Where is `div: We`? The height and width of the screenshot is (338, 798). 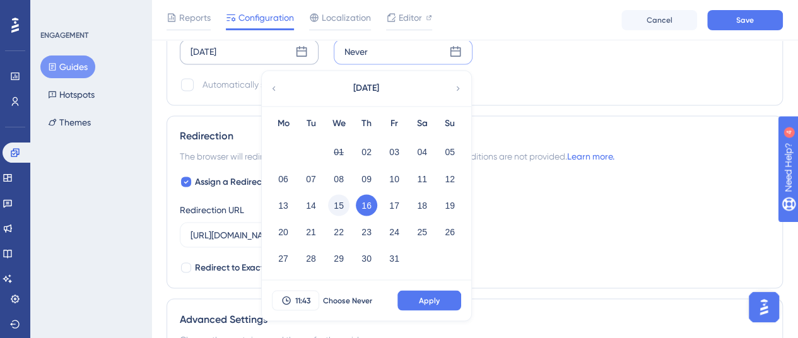 div: We is located at coordinates (339, 124).